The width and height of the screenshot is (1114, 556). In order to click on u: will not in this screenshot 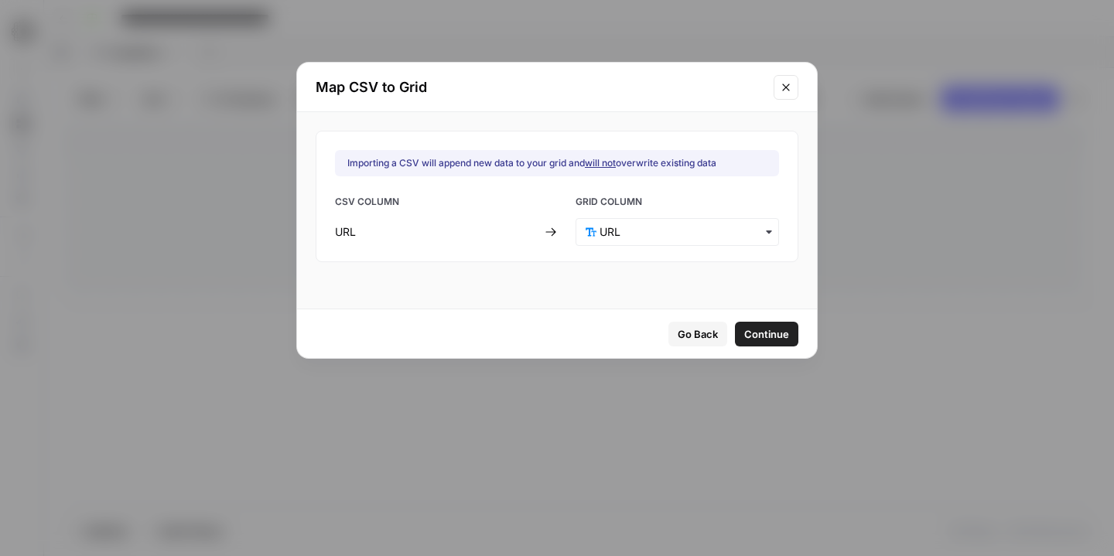, I will do `click(600, 162)`.